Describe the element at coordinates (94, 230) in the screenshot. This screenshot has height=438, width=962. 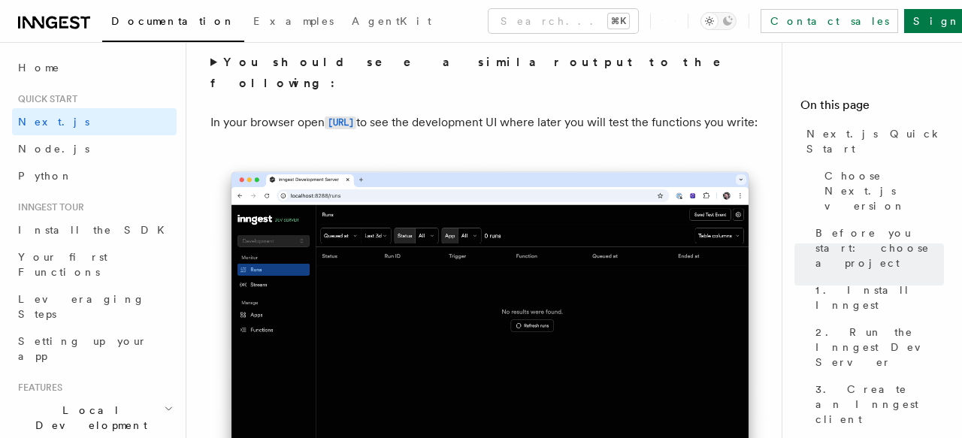
I see `a: Install the SDK` at that location.